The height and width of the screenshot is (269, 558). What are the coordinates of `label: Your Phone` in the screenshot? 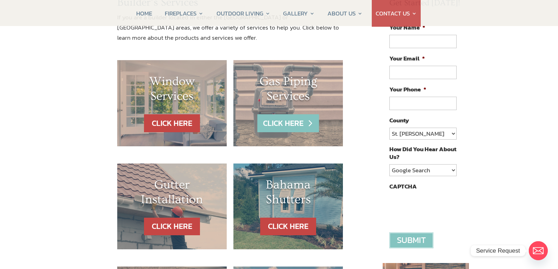 It's located at (407, 89).